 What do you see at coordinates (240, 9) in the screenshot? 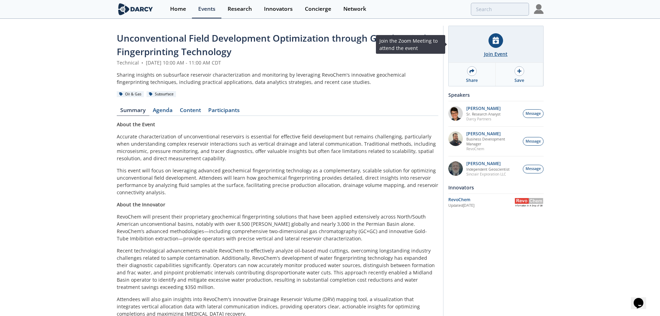
I see `div: Research` at bounding box center [240, 9].